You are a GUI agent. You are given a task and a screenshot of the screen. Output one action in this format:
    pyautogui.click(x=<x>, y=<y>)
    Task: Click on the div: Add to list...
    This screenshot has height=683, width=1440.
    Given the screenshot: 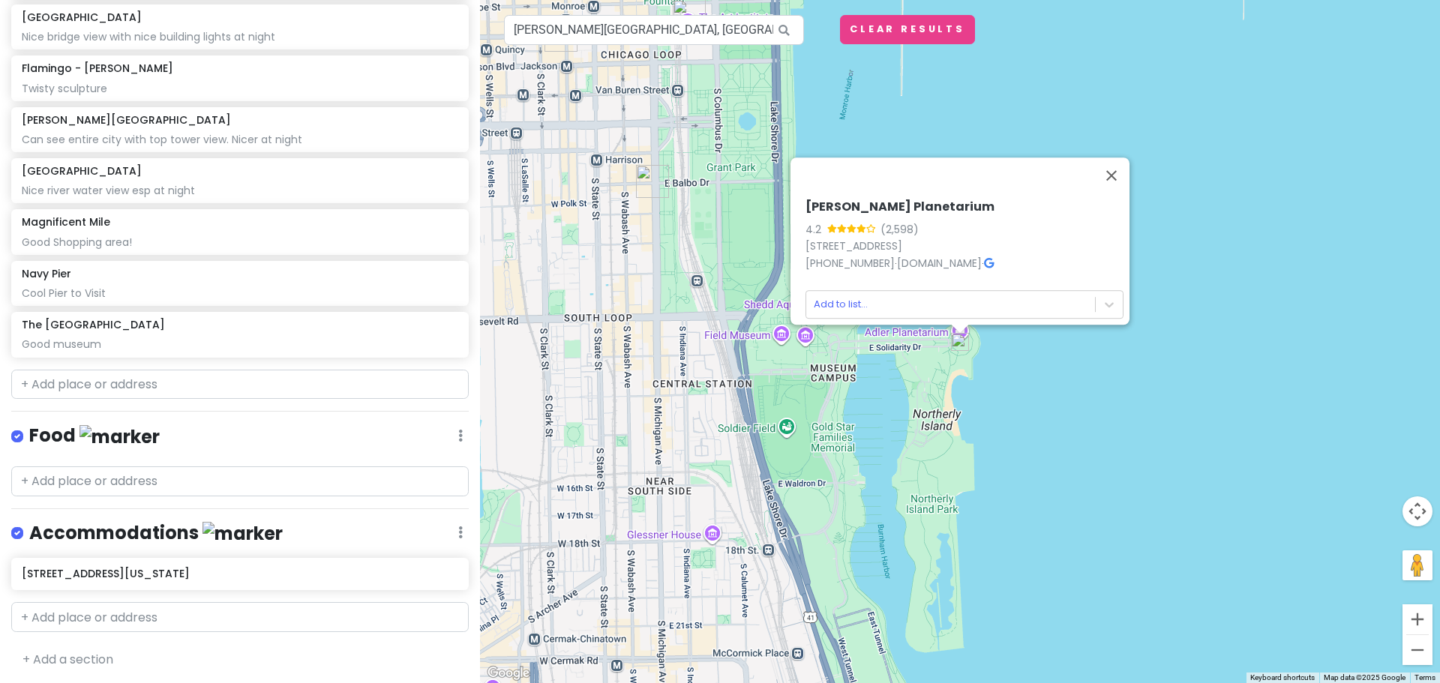 What is the action you would take?
    pyautogui.click(x=841, y=304)
    